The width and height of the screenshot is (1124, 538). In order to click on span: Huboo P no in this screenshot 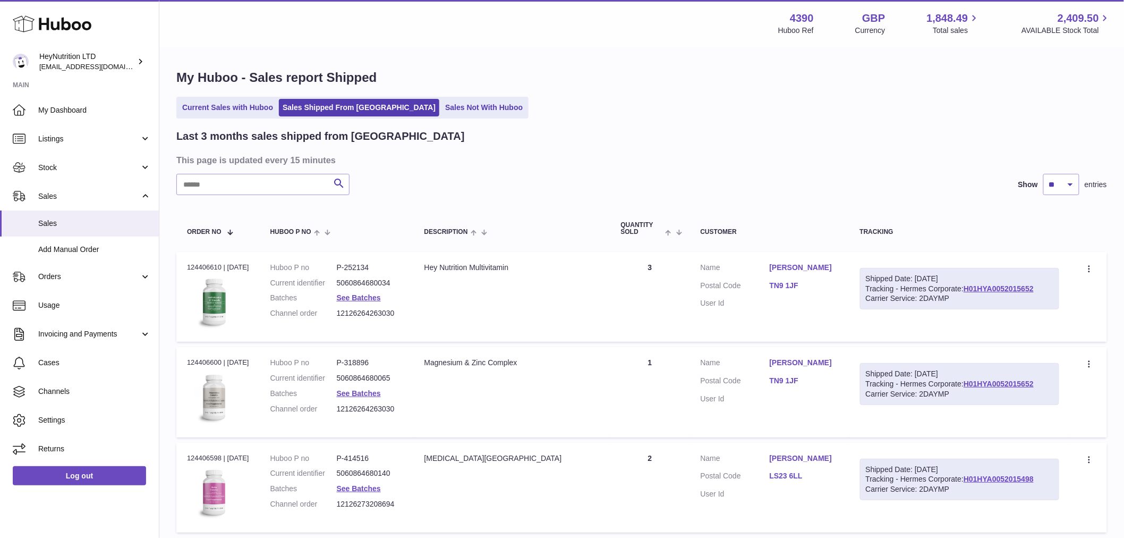, I will do `click(291, 232)`.